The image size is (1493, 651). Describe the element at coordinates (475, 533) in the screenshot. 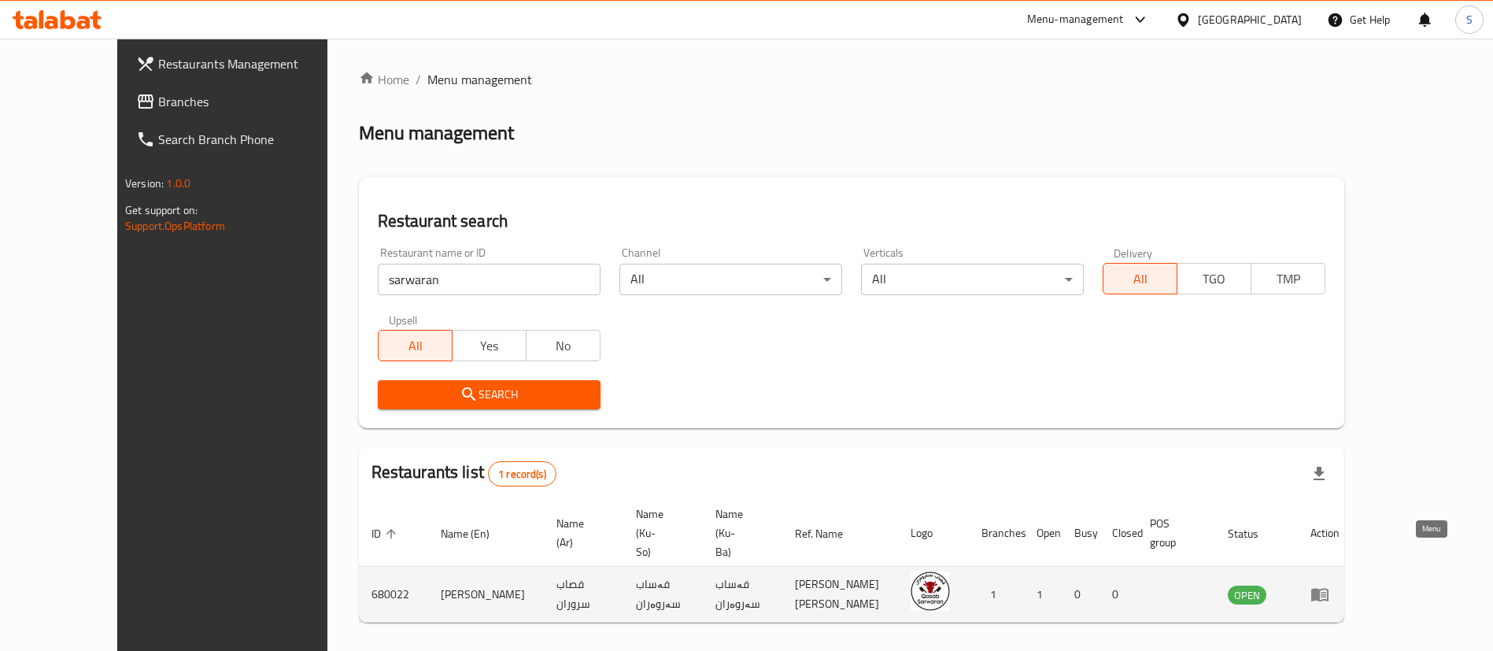

I see `span: Name (En)` at that location.